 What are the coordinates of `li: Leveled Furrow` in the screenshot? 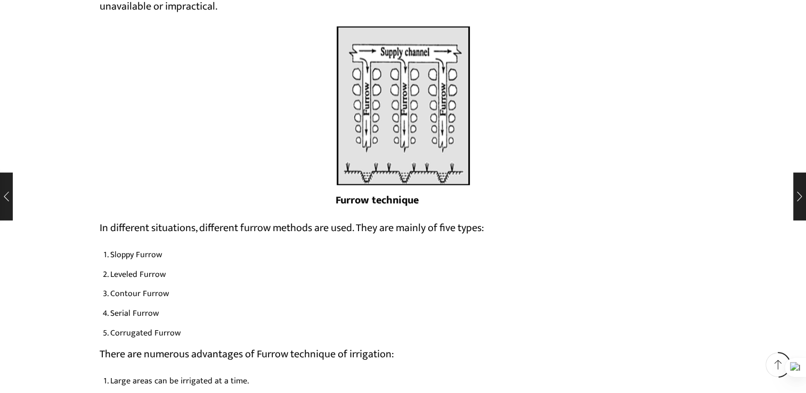 It's located at (408, 274).